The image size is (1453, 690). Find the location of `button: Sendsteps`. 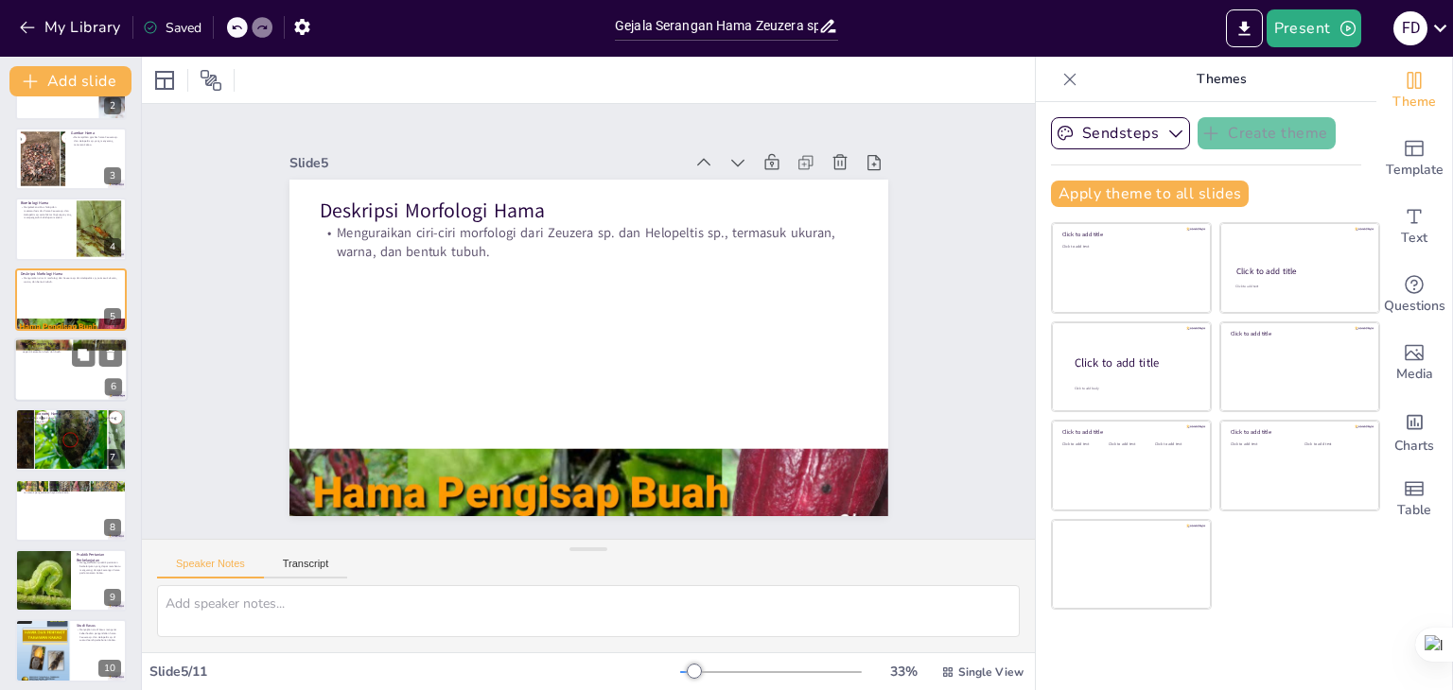

button: Sendsteps is located at coordinates (1120, 133).